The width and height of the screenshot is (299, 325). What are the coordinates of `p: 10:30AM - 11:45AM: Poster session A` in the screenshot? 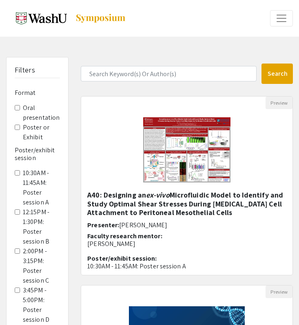 It's located at (187, 266).